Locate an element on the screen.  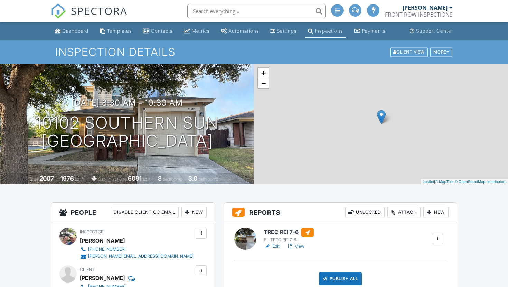
div: More is located at coordinates (442, 52).